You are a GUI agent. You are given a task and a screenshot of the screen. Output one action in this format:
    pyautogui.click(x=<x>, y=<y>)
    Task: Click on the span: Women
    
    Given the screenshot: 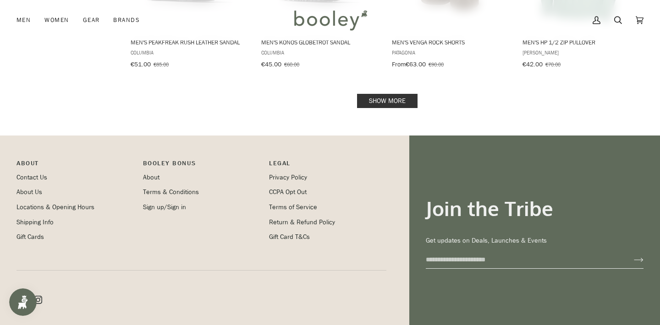 What is the action you would take?
    pyautogui.click(x=56, y=20)
    